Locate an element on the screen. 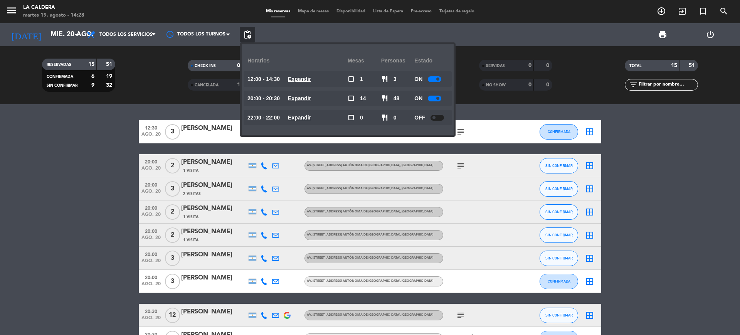  i: turned_in_not is located at coordinates (703, 11).